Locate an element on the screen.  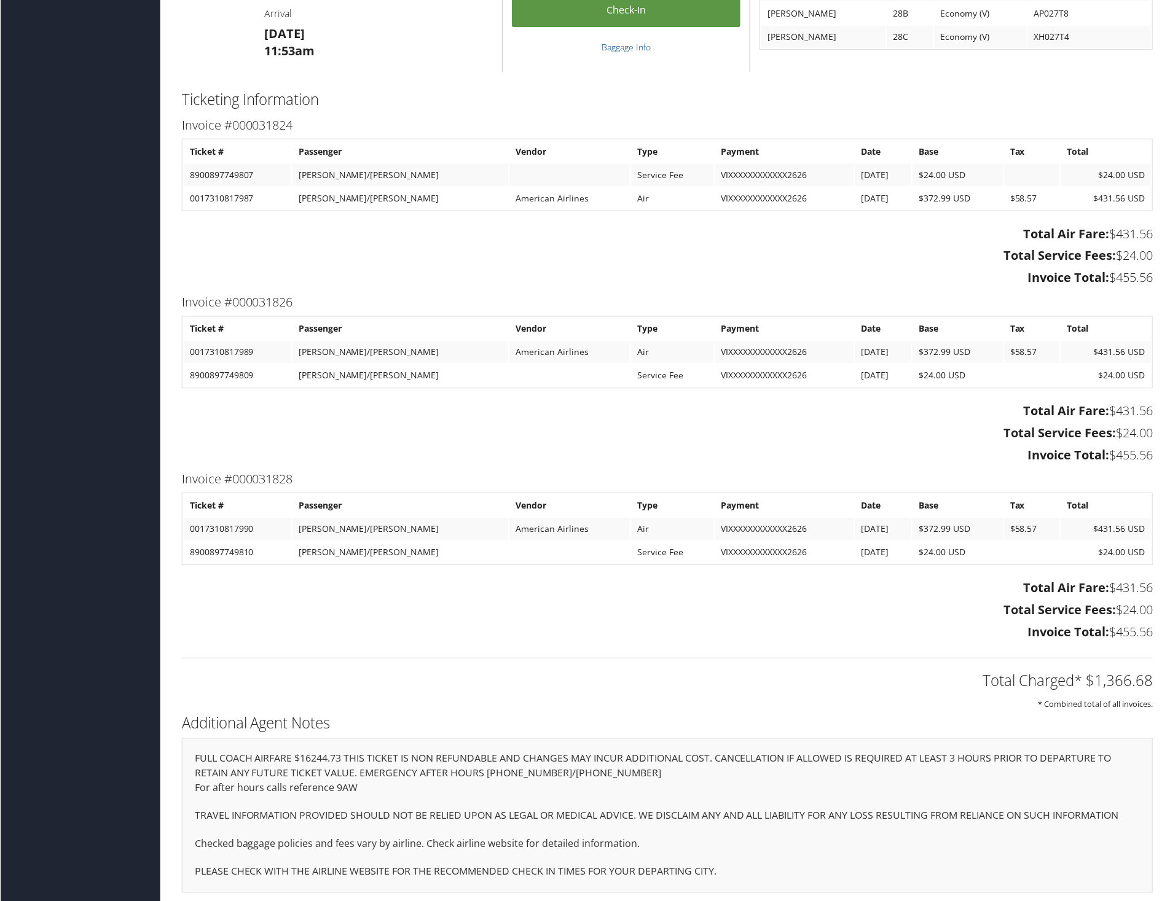
td: 0017310817990 is located at coordinates (237, 530).